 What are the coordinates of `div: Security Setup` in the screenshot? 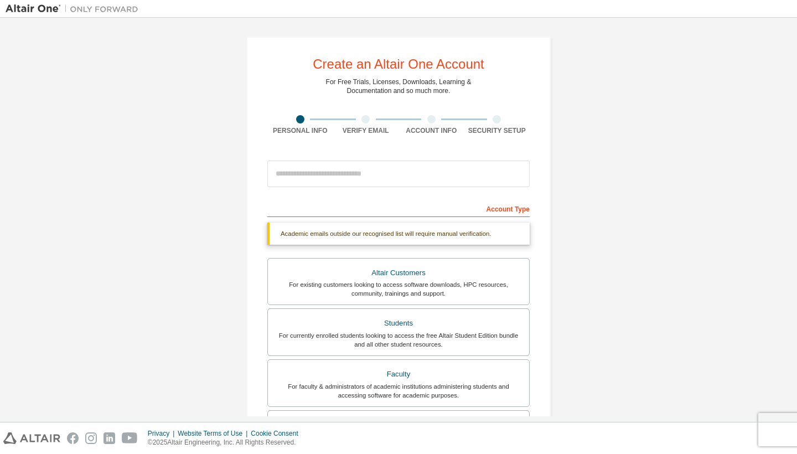 It's located at (497, 131).